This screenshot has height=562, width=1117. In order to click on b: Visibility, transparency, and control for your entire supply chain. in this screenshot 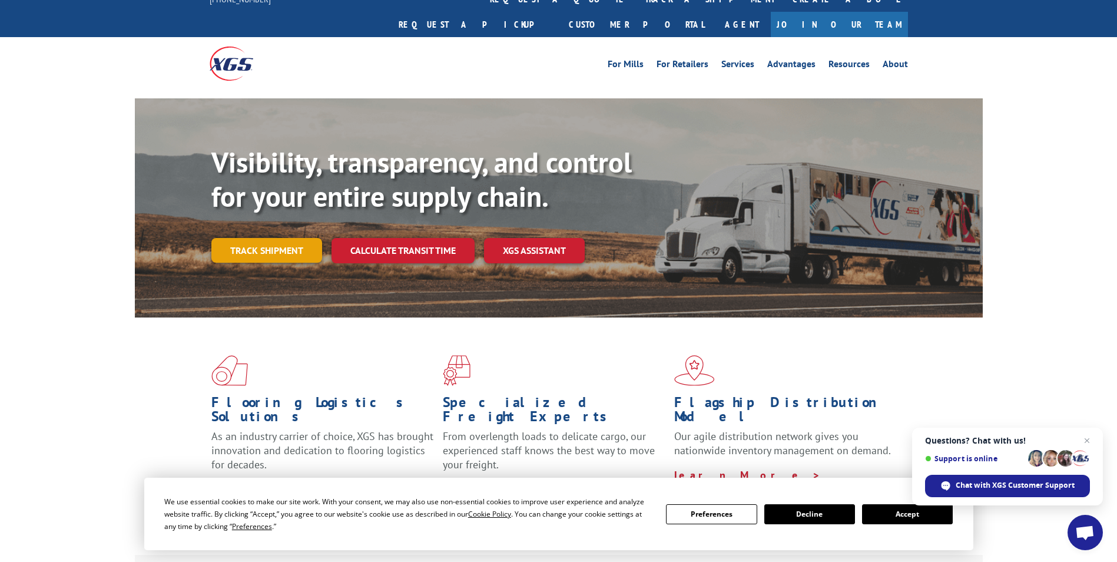, I will do `click(421, 179)`.